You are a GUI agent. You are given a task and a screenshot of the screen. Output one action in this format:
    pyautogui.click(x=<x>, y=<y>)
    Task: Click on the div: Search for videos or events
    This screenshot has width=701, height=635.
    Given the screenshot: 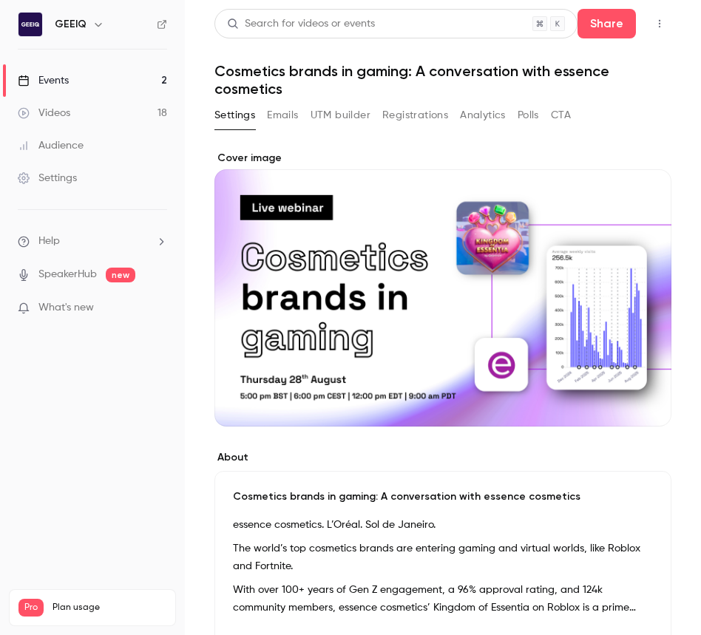 What is the action you would take?
    pyautogui.click(x=301, y=24)
    